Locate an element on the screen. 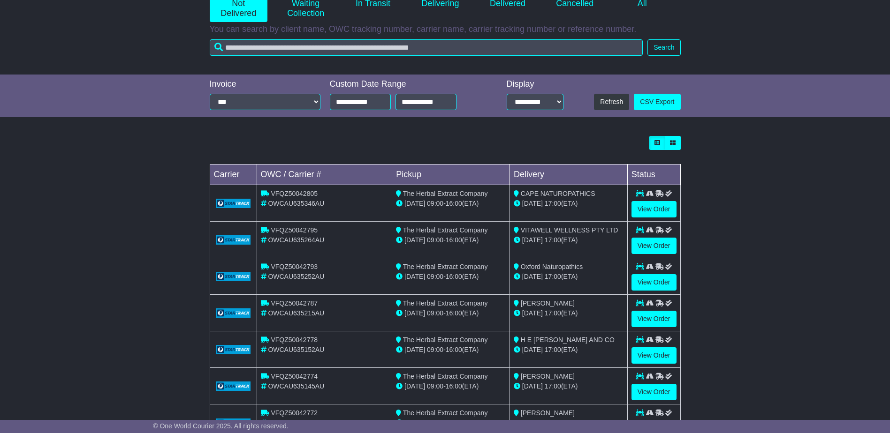 This screenshot has height=433, width=890. td: Carrier is located at coordinates (233, 175).